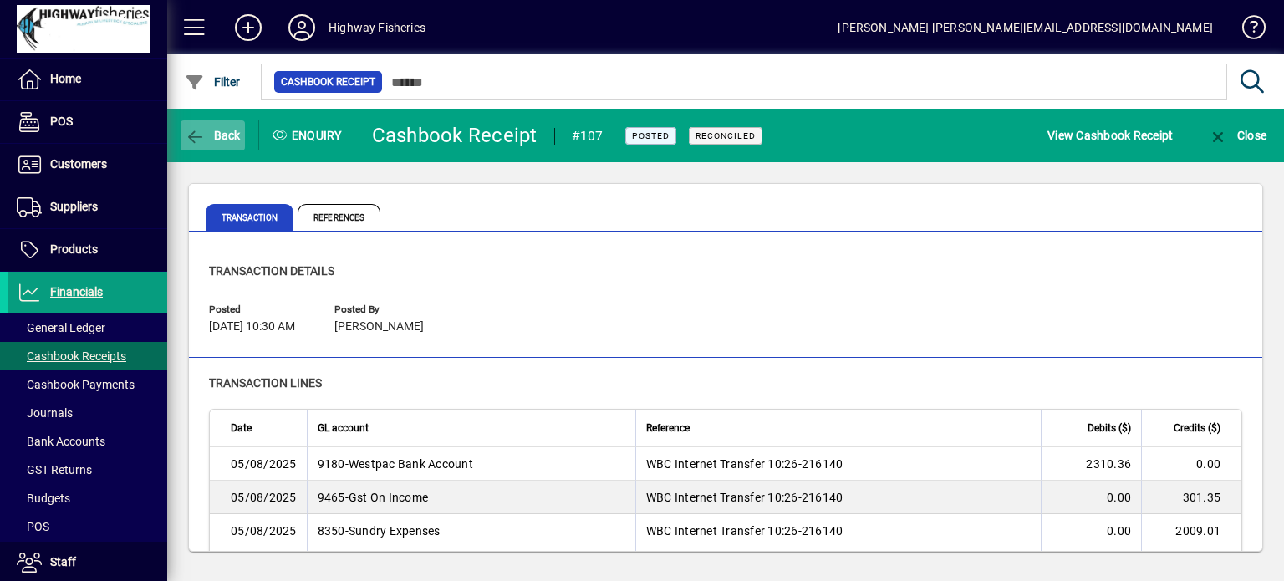 The height and width of the screenshot is (581, 1284). What do you see at coordinates (396, 464) in the screenshot?
I see `span: Westpac Bank Account` at bounding box center [396, 464].